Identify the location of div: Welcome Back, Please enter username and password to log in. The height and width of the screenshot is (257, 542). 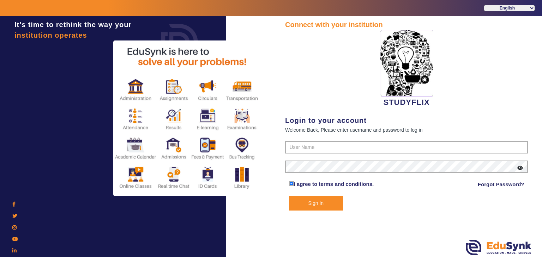
(406, 130).